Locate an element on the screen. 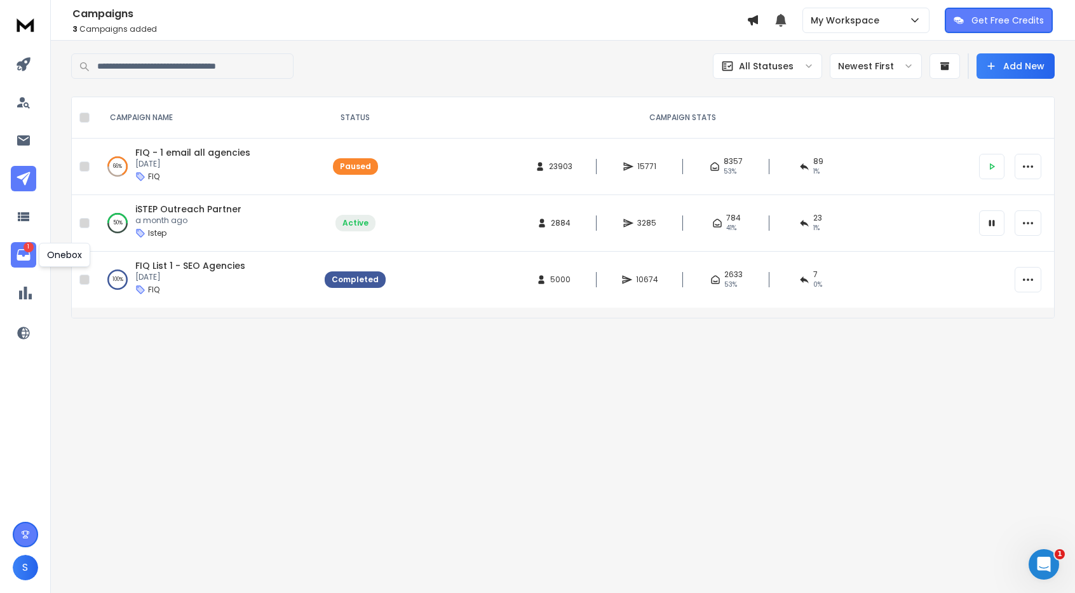  img: logo is located at coordinates (25, 24).